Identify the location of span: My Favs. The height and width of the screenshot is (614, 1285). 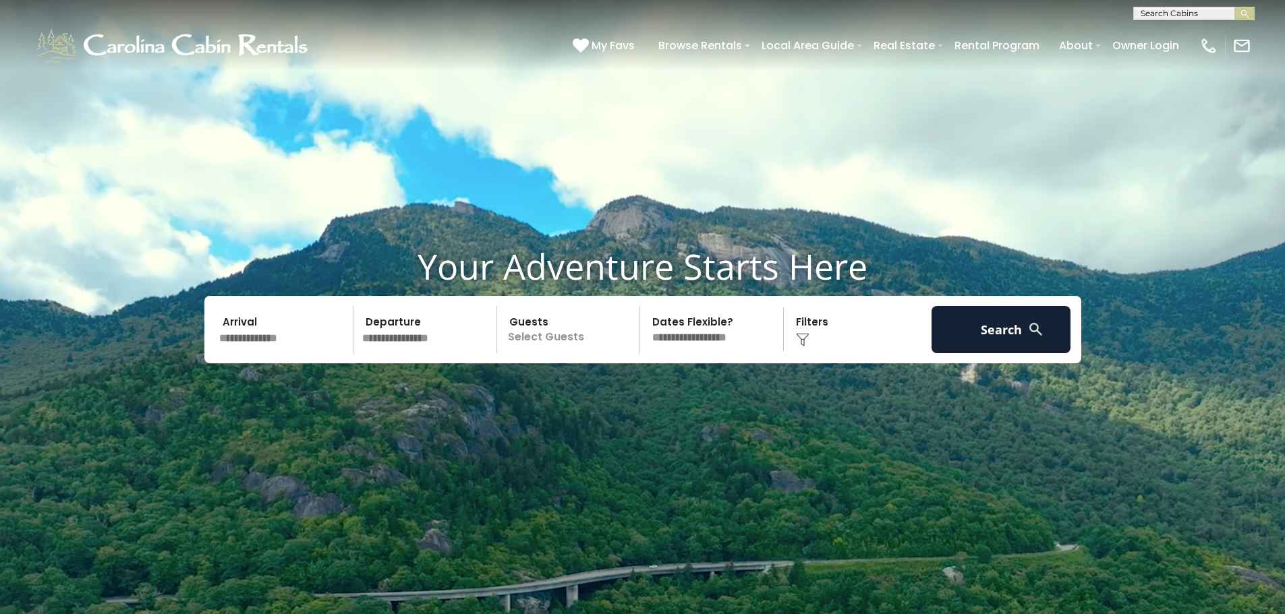
(613, 45).